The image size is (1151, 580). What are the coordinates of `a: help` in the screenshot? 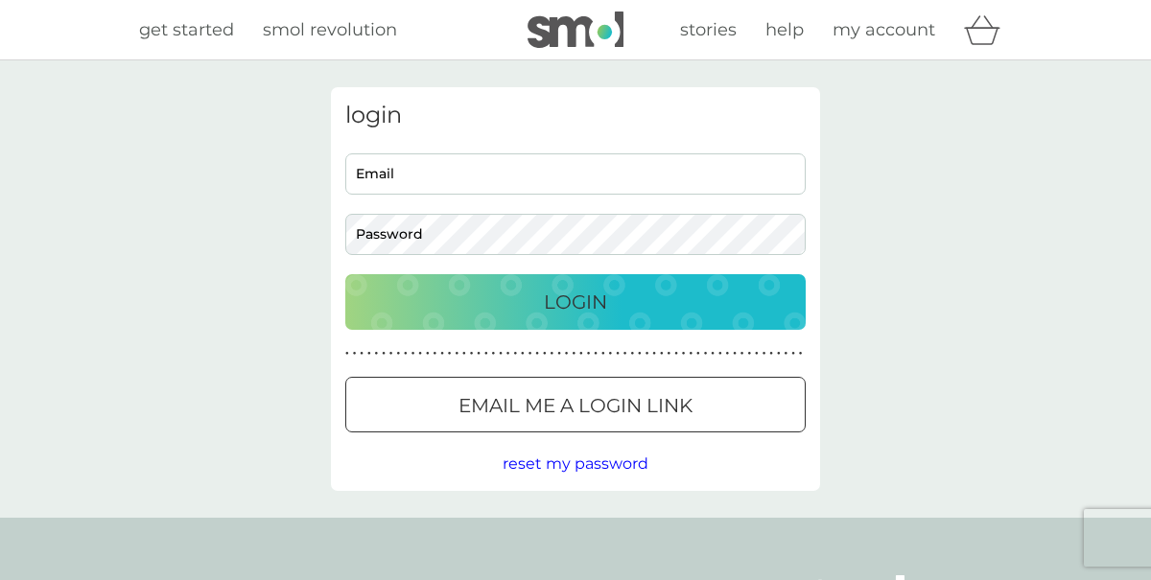 It's located at (785, 30).